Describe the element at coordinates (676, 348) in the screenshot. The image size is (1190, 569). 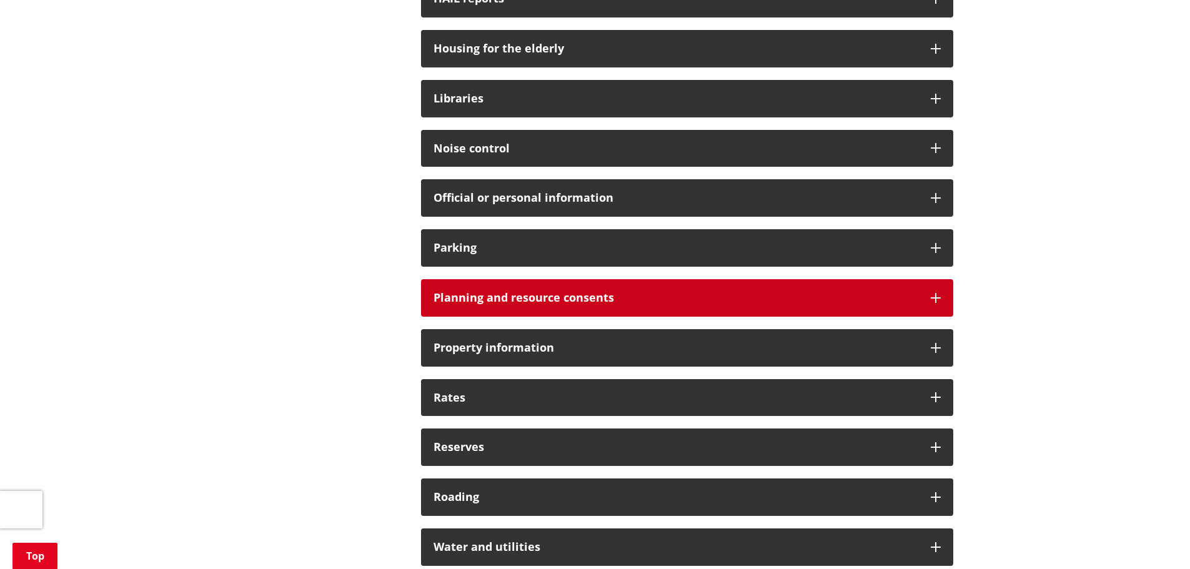
I see `h3: Property information` at that location.